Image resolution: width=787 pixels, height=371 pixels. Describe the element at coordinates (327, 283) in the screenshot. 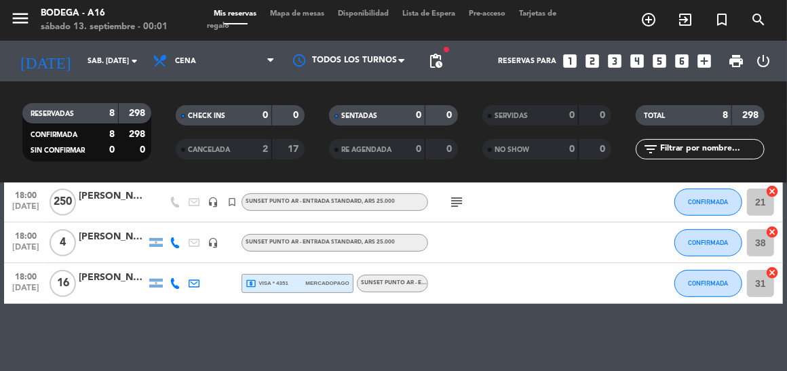

I see `span: mercadopago` at that location.